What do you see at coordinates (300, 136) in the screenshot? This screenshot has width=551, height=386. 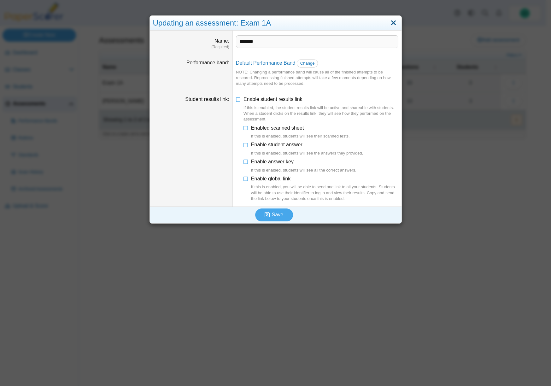 I see `div: If this is enabled, students will see their scanned tests.` at bounding box center [300, 136].